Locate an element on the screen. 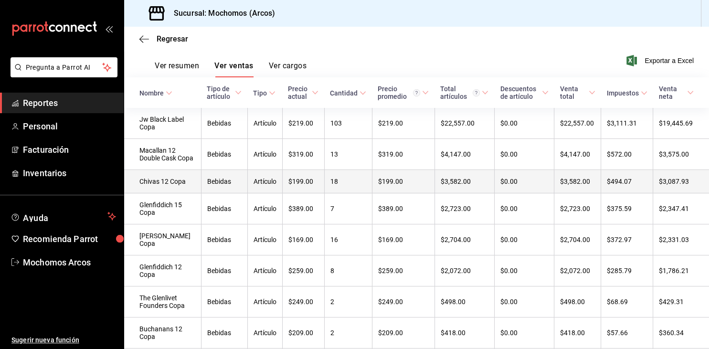 The image size is (709, 349). td: 103 is located at coordinates (348, 123).